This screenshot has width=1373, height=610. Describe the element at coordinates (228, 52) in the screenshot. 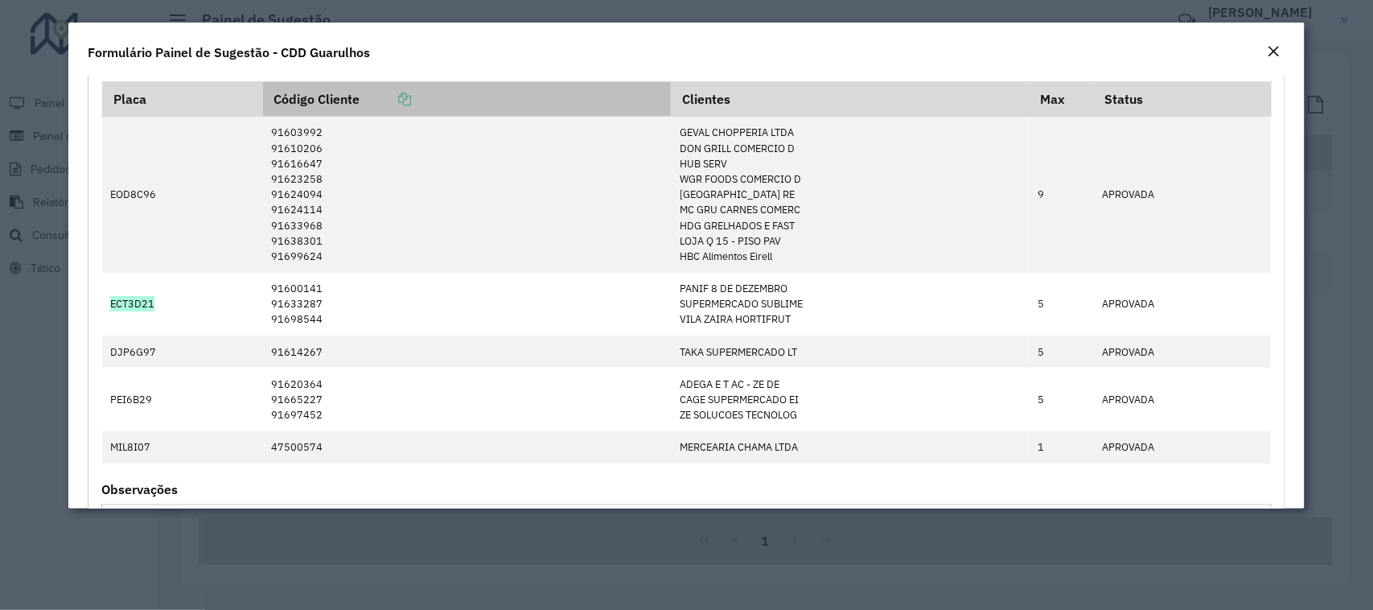

I see `h4: Formulário Painel de Sugestão - CDD Guarulhos` at that location.